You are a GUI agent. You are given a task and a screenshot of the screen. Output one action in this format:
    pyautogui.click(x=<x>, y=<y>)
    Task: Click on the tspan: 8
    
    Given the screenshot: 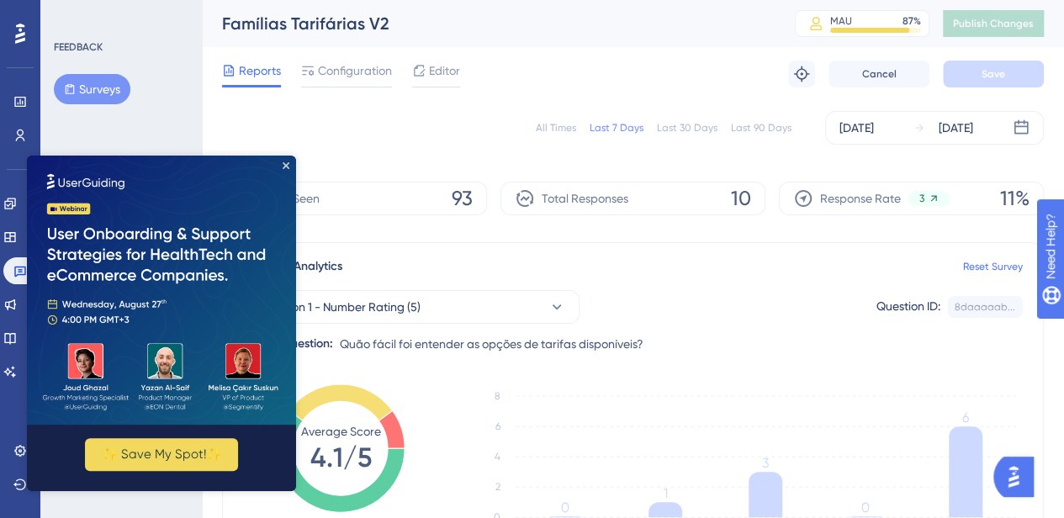 What is the action you would take?
    pyautogui.click(x=497, y=396)
    